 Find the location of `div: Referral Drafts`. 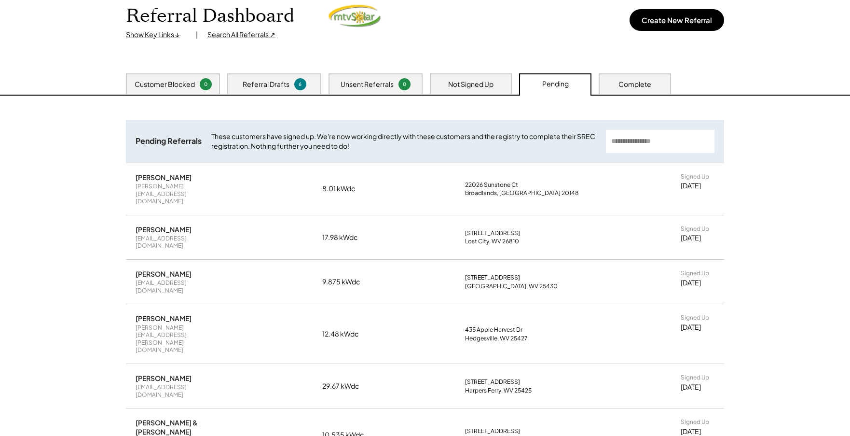

div: Referral Drafts is located at coordinates (266, 84).